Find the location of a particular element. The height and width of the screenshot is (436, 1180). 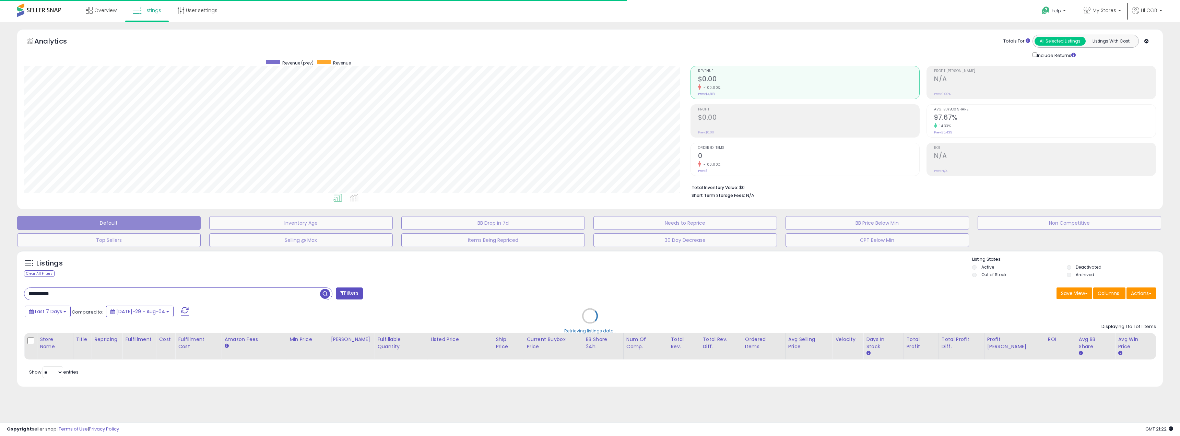

button: CPT Below Min is located at coordinates (877, 240).